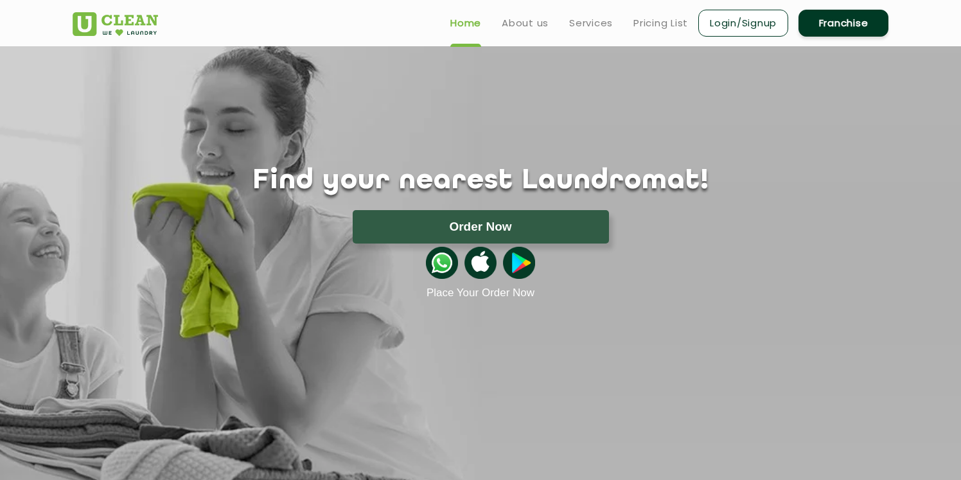 The height and width of the screenshot is (480, 961). Describe the element at coordinates (481, 181) in the screenshot. I see `h1: Find your nearest Laundromat!` at that location.